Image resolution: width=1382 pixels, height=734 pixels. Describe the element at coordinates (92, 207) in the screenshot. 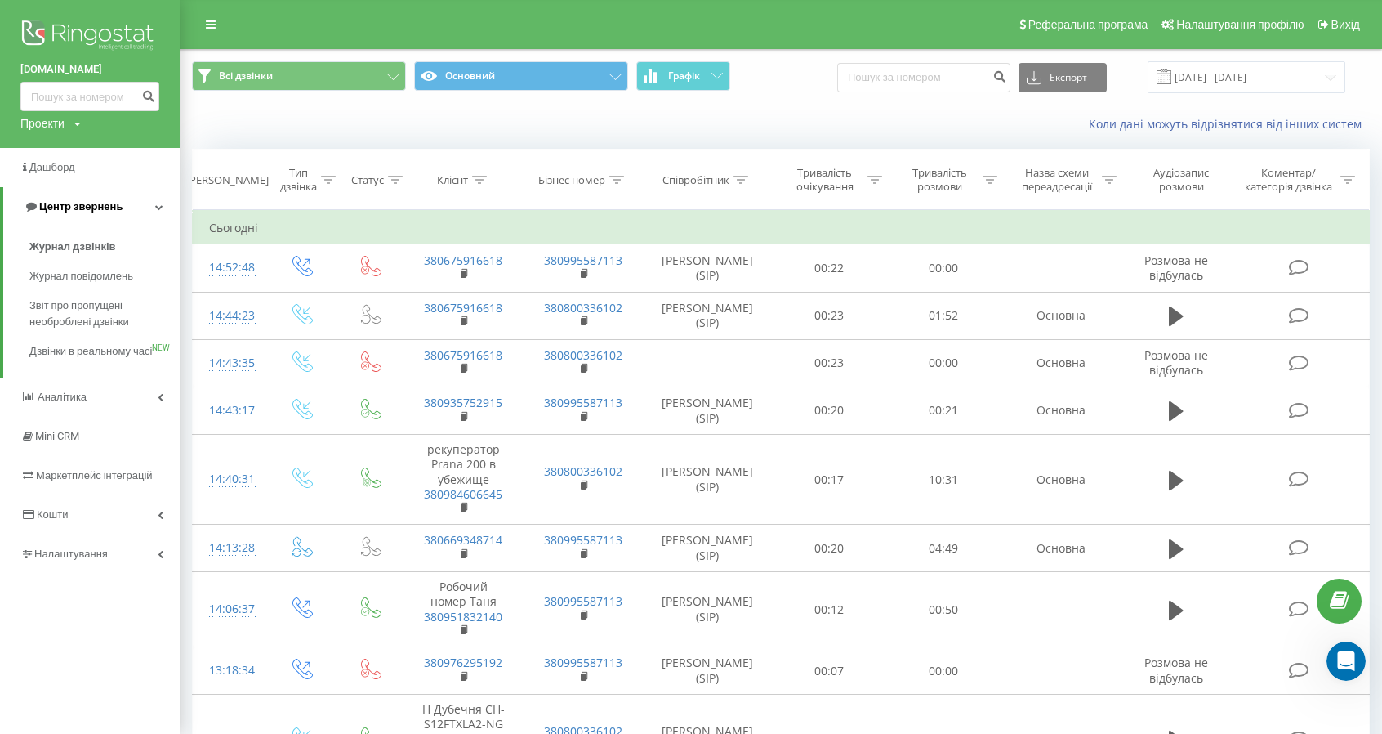

I see `a: Центр звернень` at that location.